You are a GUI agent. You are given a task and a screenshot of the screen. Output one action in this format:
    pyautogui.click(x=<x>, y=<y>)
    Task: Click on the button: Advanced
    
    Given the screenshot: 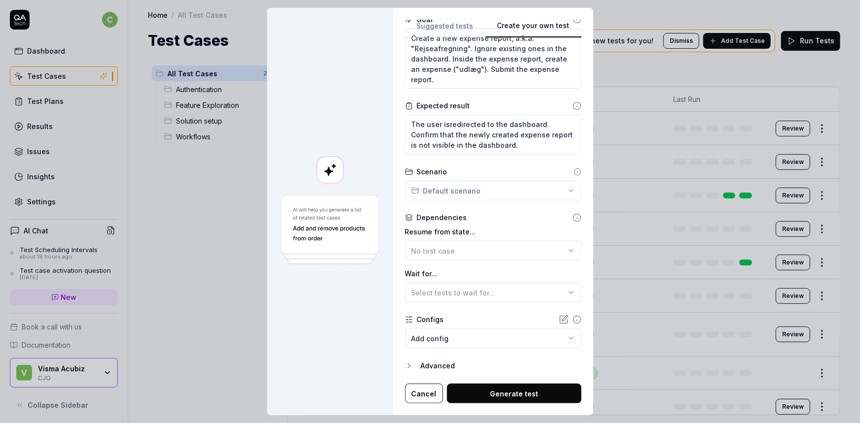 What is the action you would take?
    pyautogui.click(x=493, y=366)
    